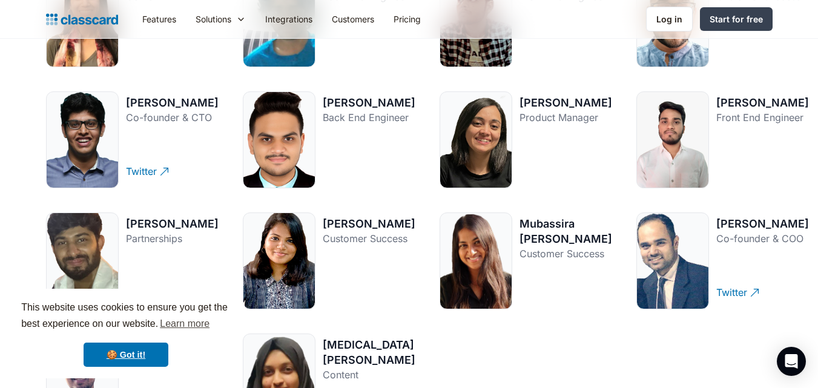  Describe the element at coordinates (566, 117) in the screenshot. I see `div: Product Manager` at that location.